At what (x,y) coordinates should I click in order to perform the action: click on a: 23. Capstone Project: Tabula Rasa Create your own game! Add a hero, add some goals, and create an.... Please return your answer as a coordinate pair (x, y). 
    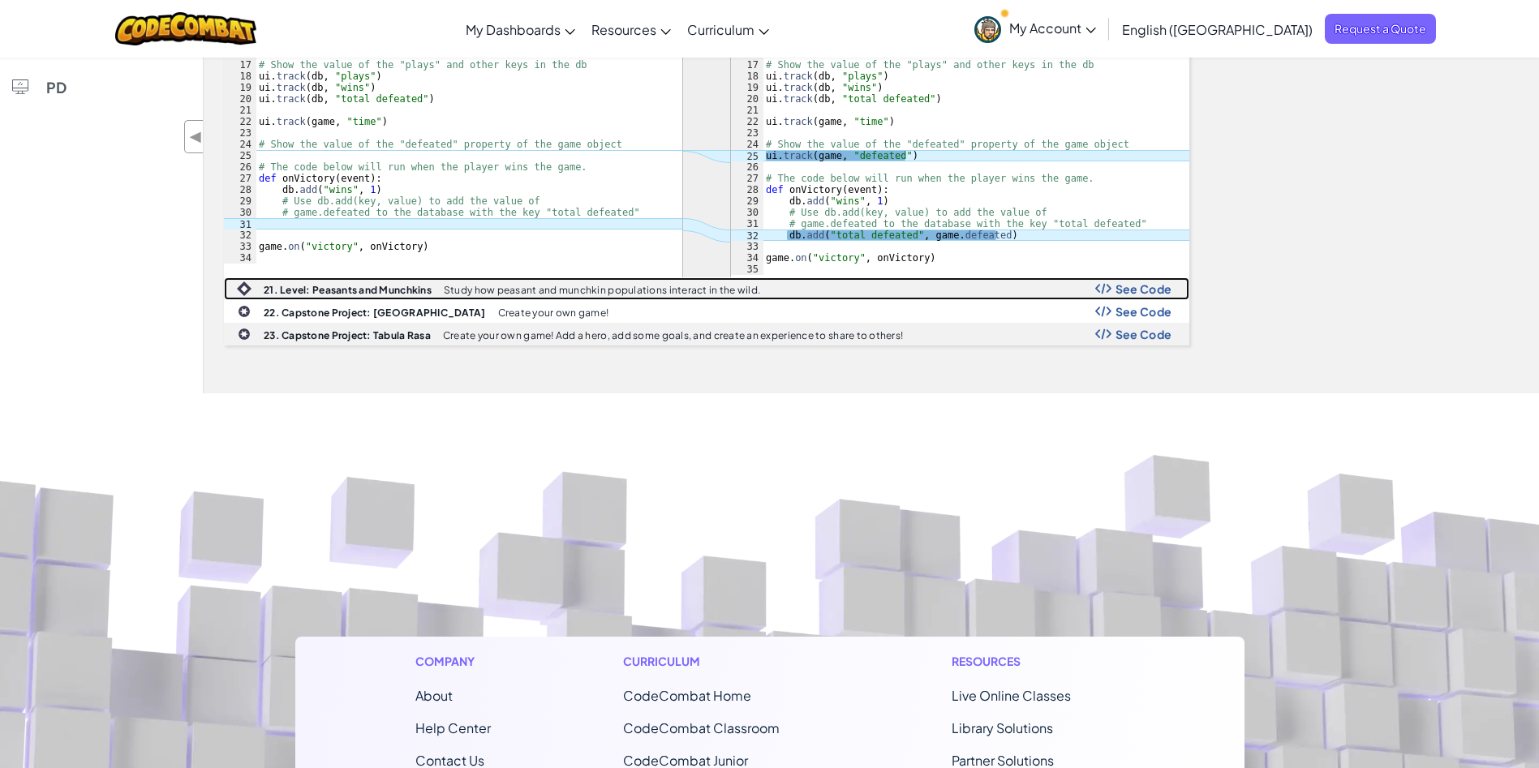
    Looking at the image, I should click on (707, 334).